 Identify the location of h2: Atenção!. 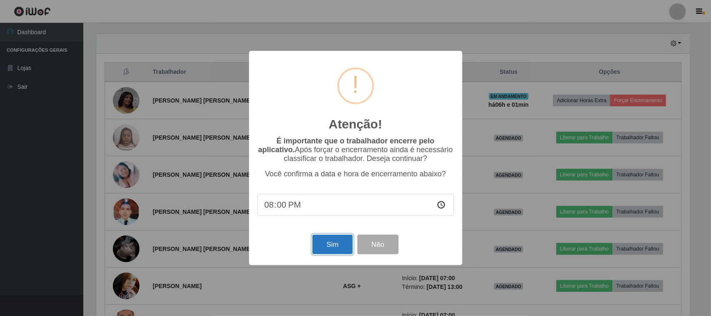
(355, 124).